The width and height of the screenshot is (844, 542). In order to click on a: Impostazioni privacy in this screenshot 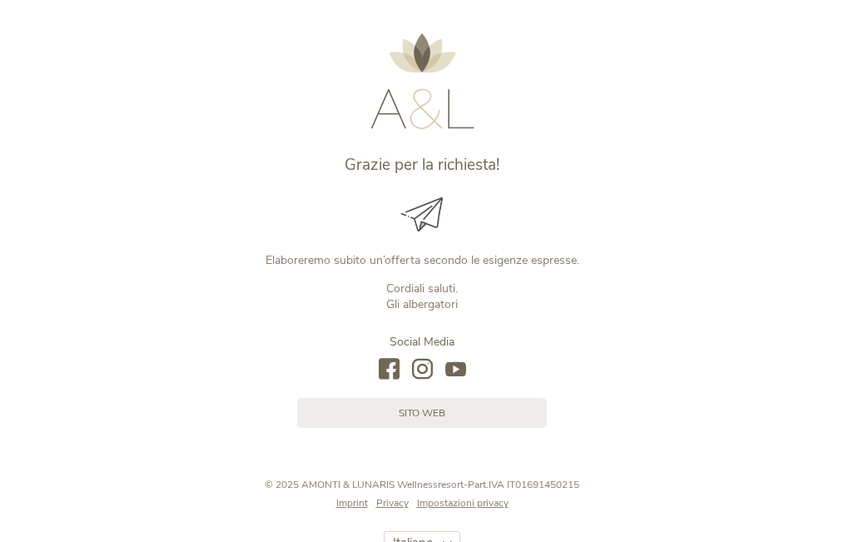, I will do `click(463, 503)`.